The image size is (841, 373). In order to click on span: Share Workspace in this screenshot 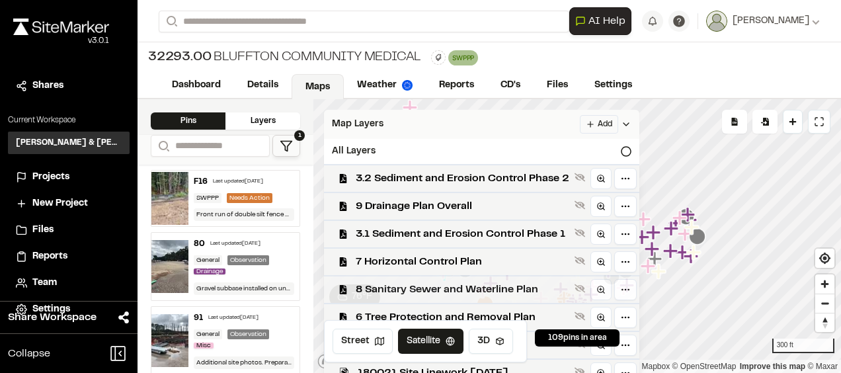, I will do `click(52, 317)`.